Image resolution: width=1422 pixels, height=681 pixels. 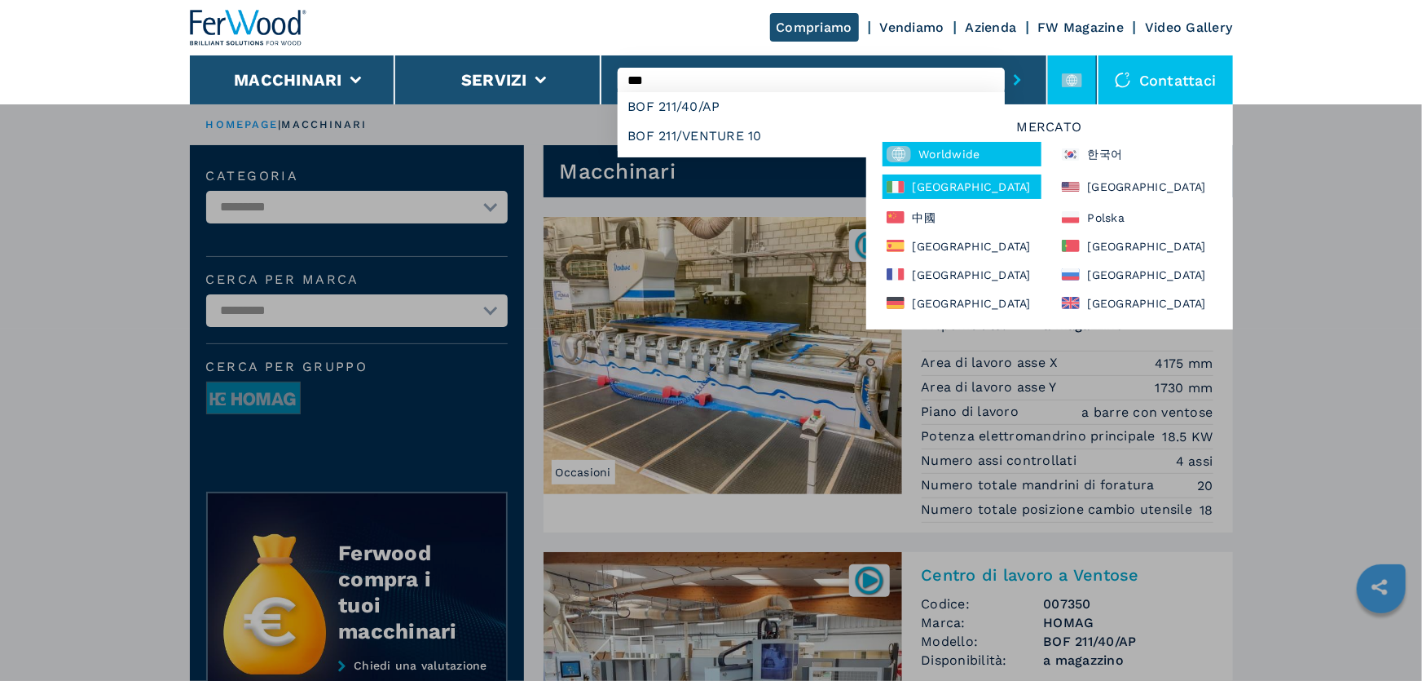 What do you see at coordinates (1017, 80) in the screenshot?
I see `button: submit-button` at bounding box center [1017, 80].